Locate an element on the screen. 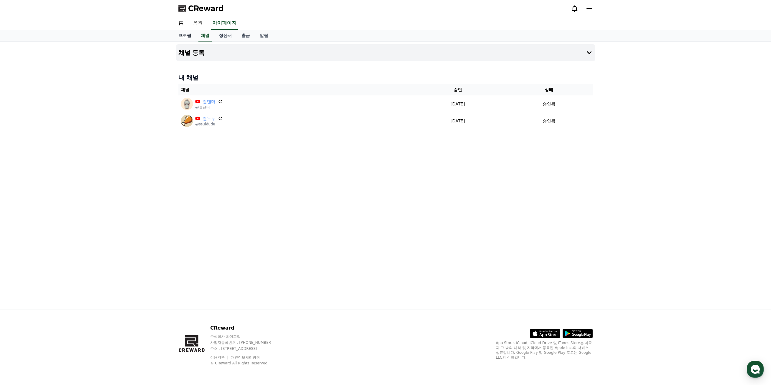 This screenshot has height=385, width=771. a: 마이페이지 is located at coordinates (224, 23).